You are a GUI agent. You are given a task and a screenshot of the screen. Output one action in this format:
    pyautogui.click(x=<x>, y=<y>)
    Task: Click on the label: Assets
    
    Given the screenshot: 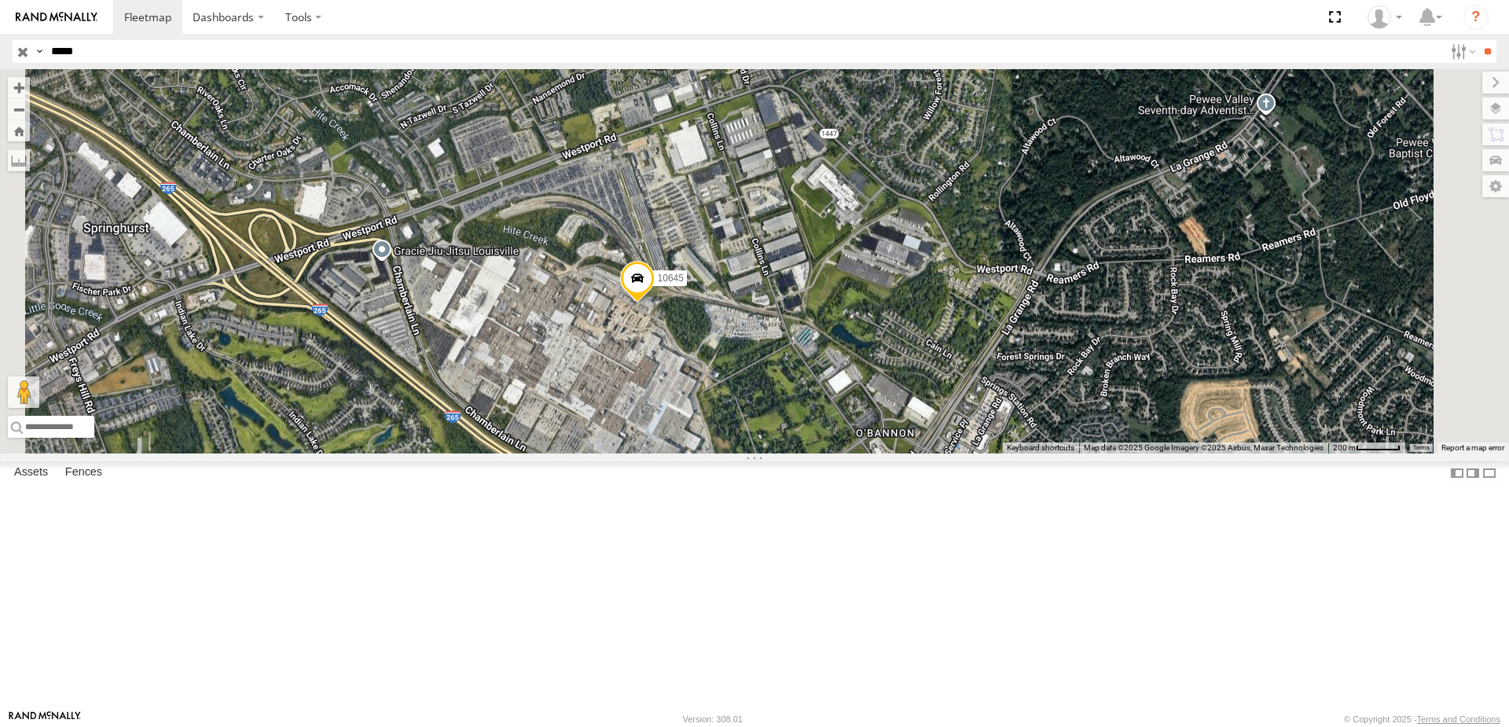 What is the action you would take?
    pyautogui.click(x=31, y=473)
    